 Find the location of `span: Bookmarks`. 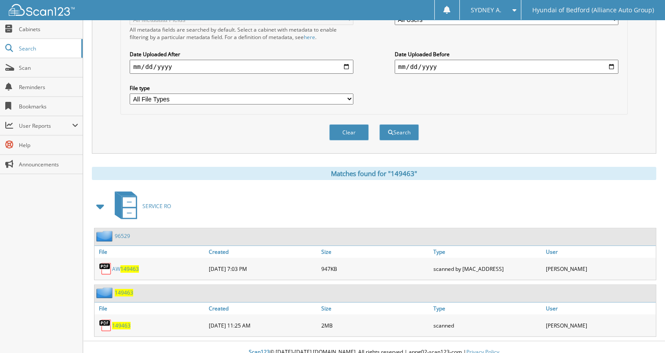

span: Bookmarks is located at coordinates (48, 106).